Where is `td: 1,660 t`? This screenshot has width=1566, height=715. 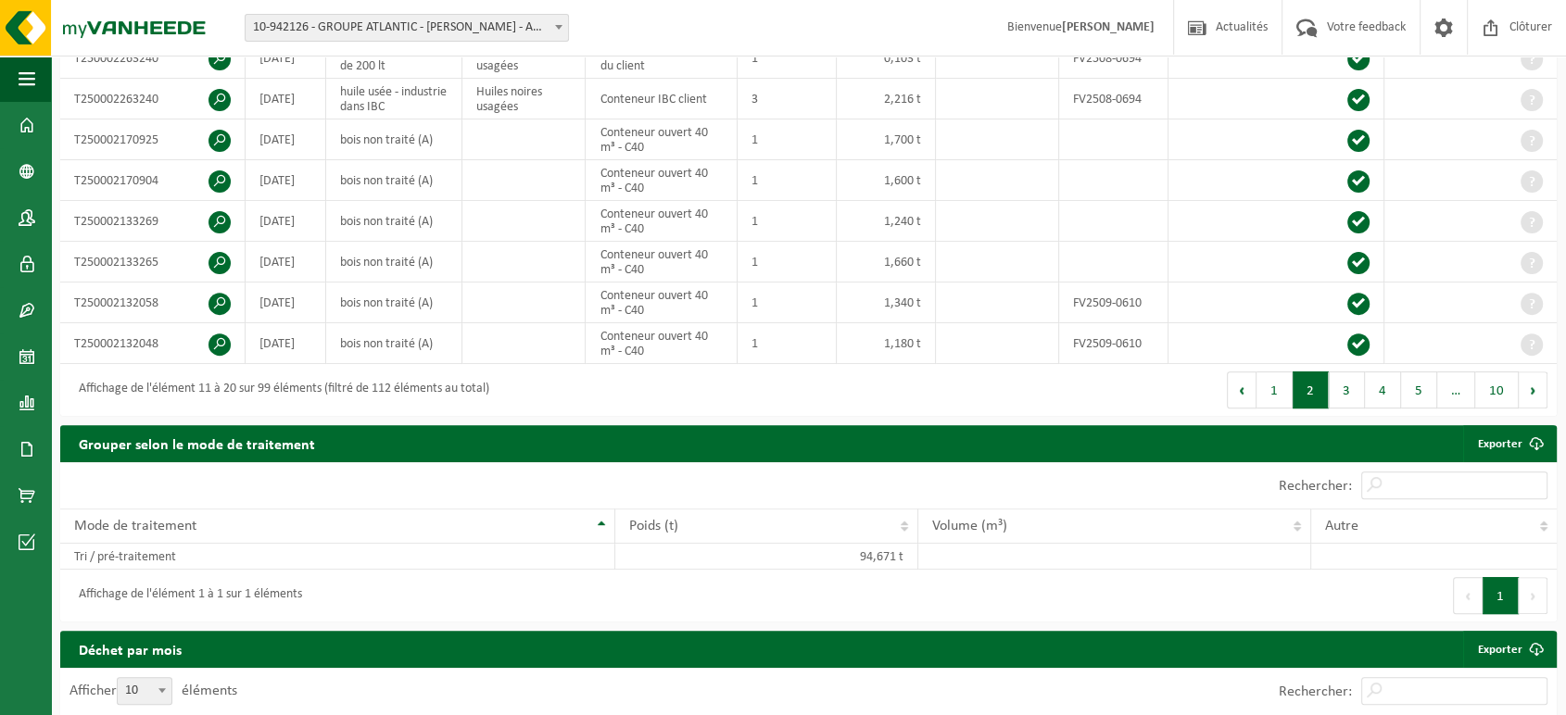 td: 1,660 t is located at coordinates (886, 262).